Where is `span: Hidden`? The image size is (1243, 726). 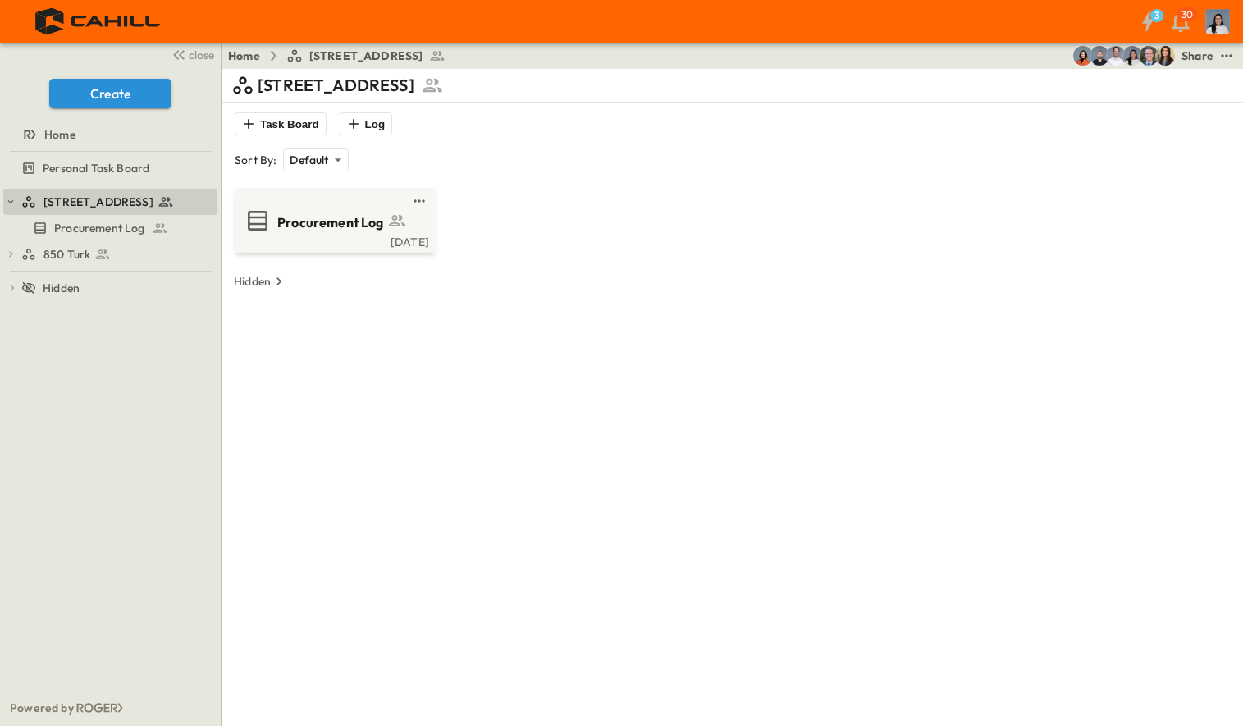 span: Hidden is located at coordinates (61, 288).